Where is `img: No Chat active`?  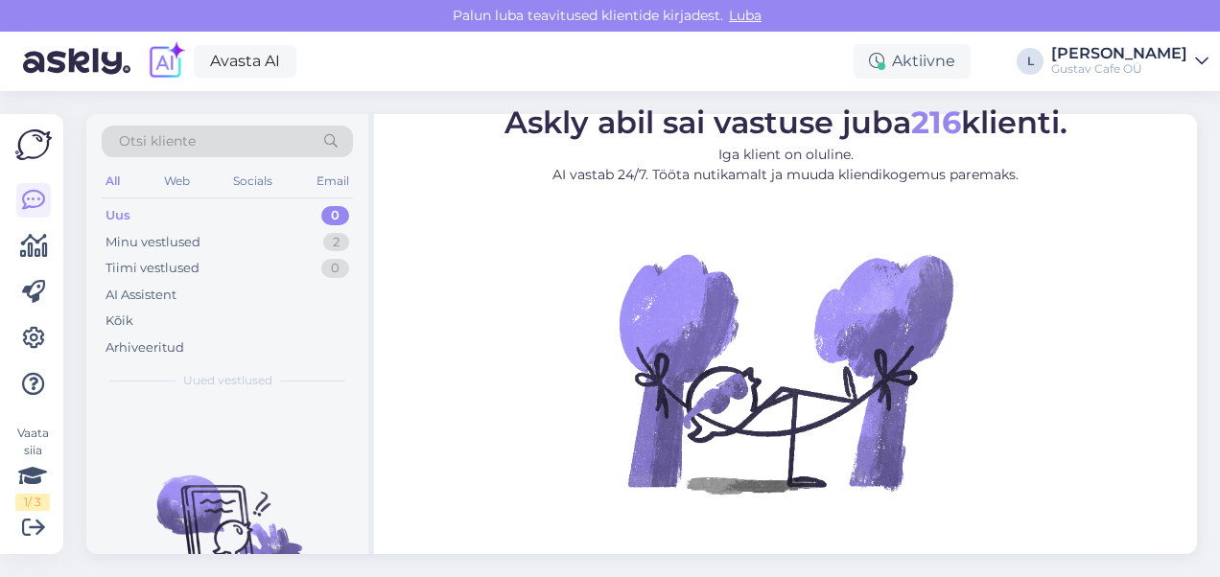 img: No Chat active is located at coordinates (785, 373).